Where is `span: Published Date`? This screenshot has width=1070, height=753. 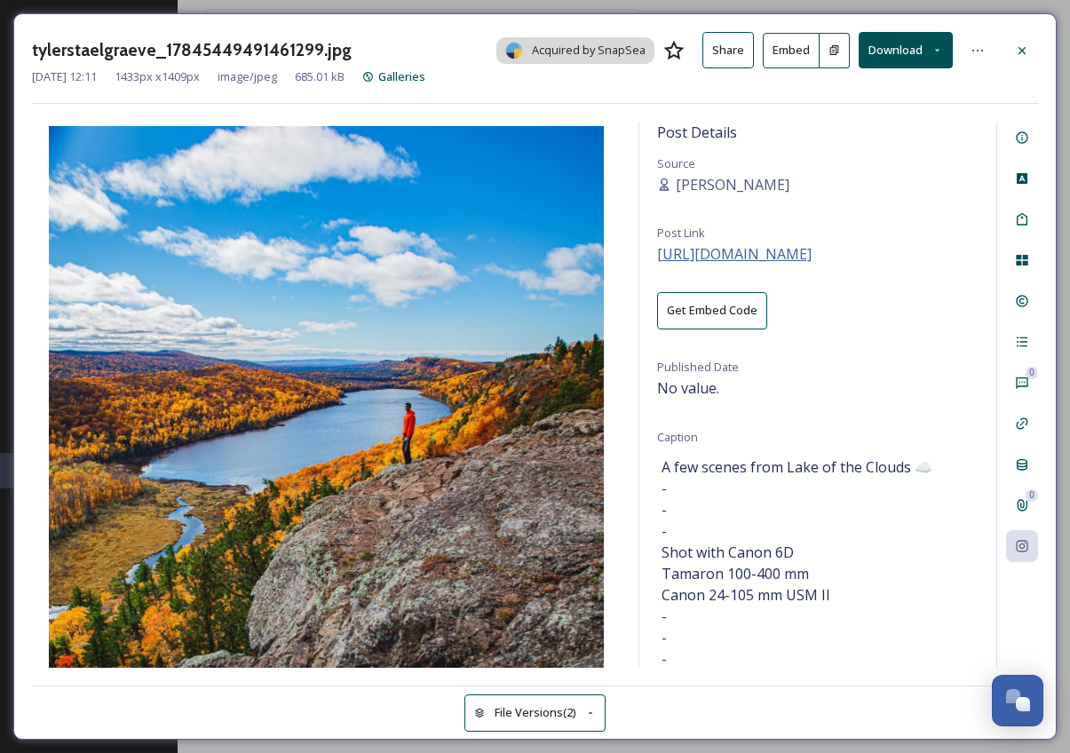 span: Published Date is located at coordinates (698, 367).